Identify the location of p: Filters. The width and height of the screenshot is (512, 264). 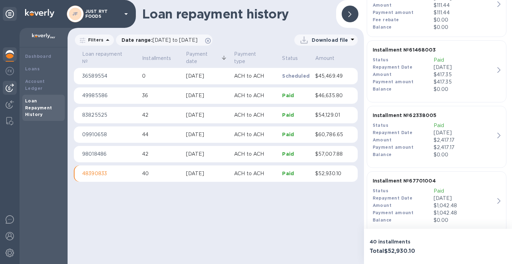
(94, 40).